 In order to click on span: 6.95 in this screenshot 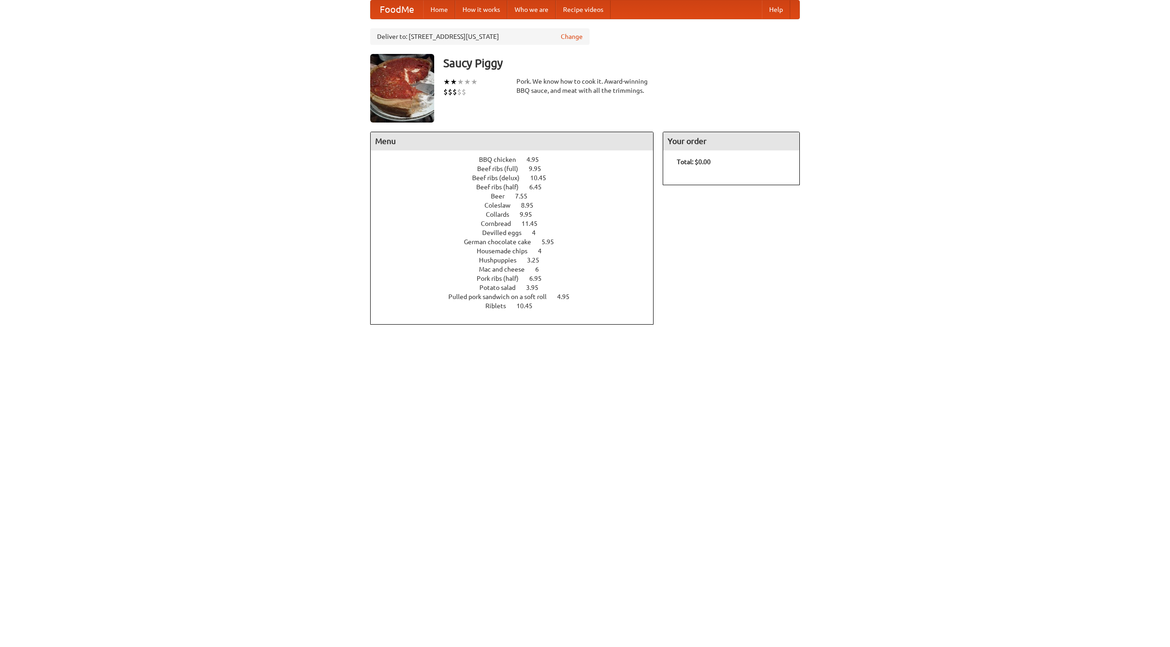, I will do `click(540, 278)`.